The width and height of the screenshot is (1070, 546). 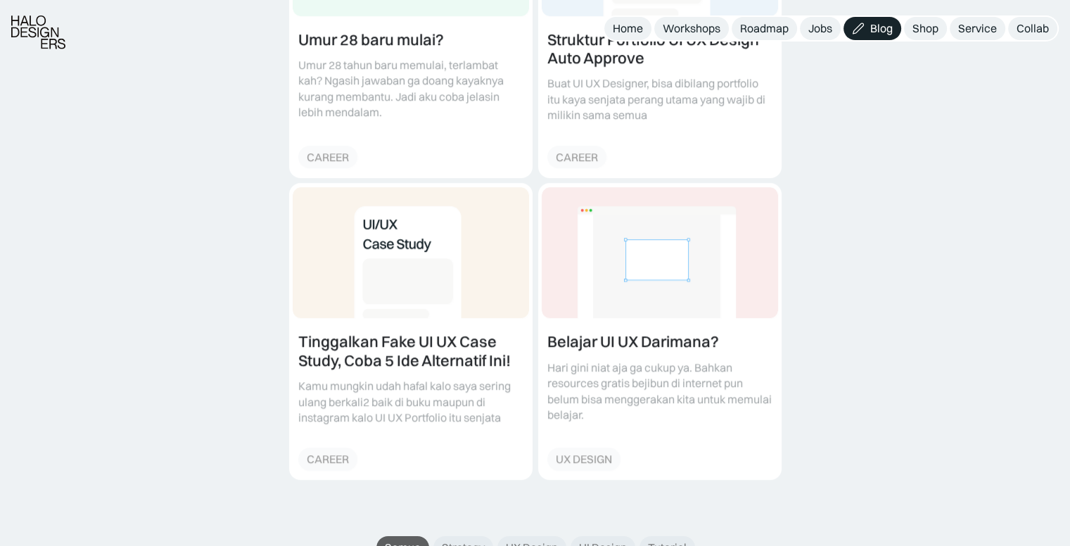 What do you see at coordinates (820, 28) in the screenshot?
I see `a: Jobs` at bounding box center [820, 28].